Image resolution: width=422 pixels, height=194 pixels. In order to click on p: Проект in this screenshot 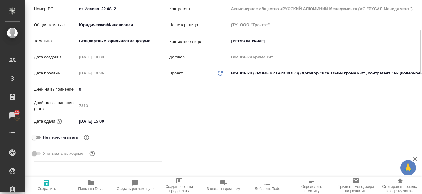, I will do `click(176, 73)`.